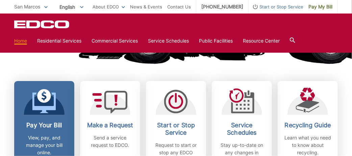  Describe the element at coordinates (42, 24) in the screenshot. I see `a: EDCD logo. Return to the homepage.` at that location.